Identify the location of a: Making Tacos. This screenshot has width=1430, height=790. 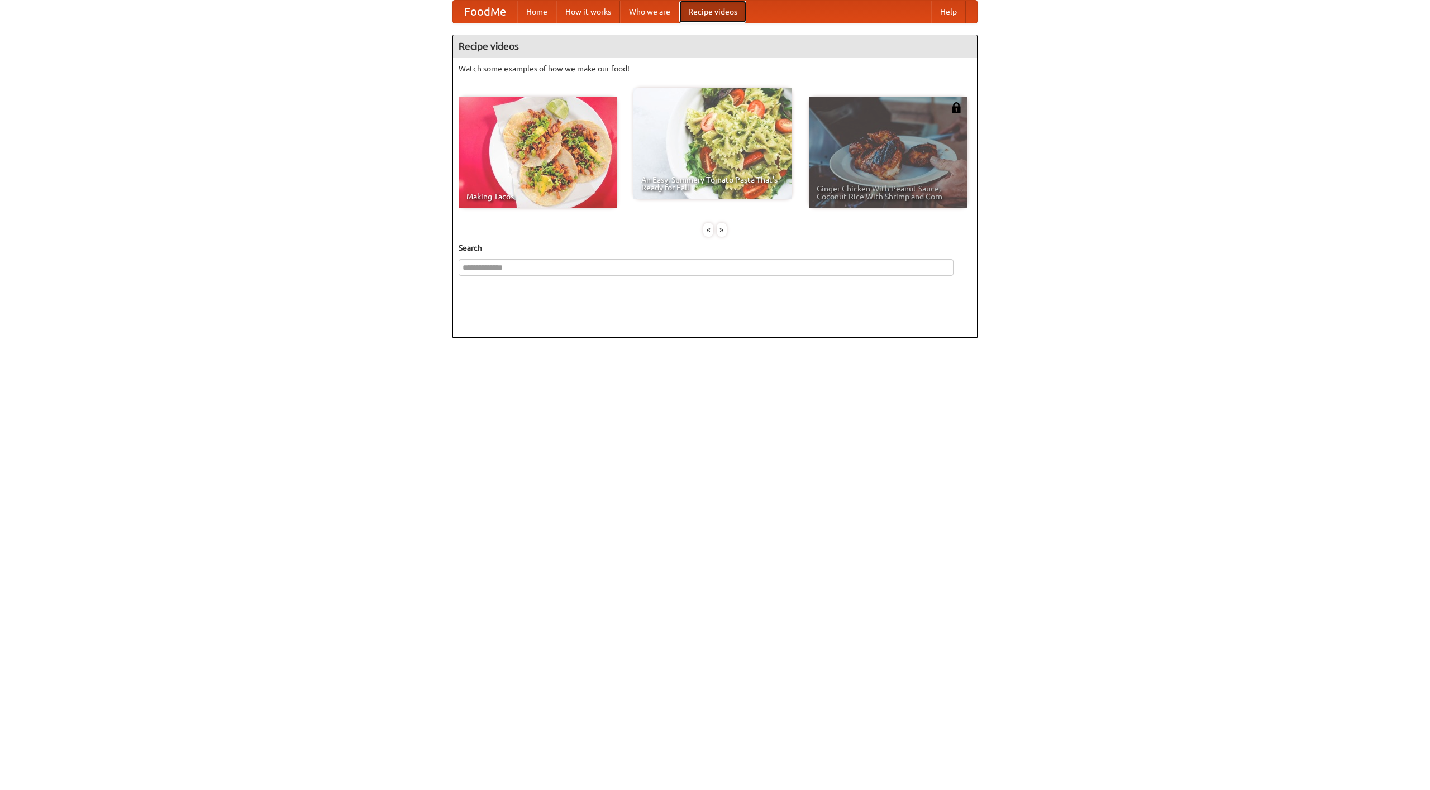
(538, 153).